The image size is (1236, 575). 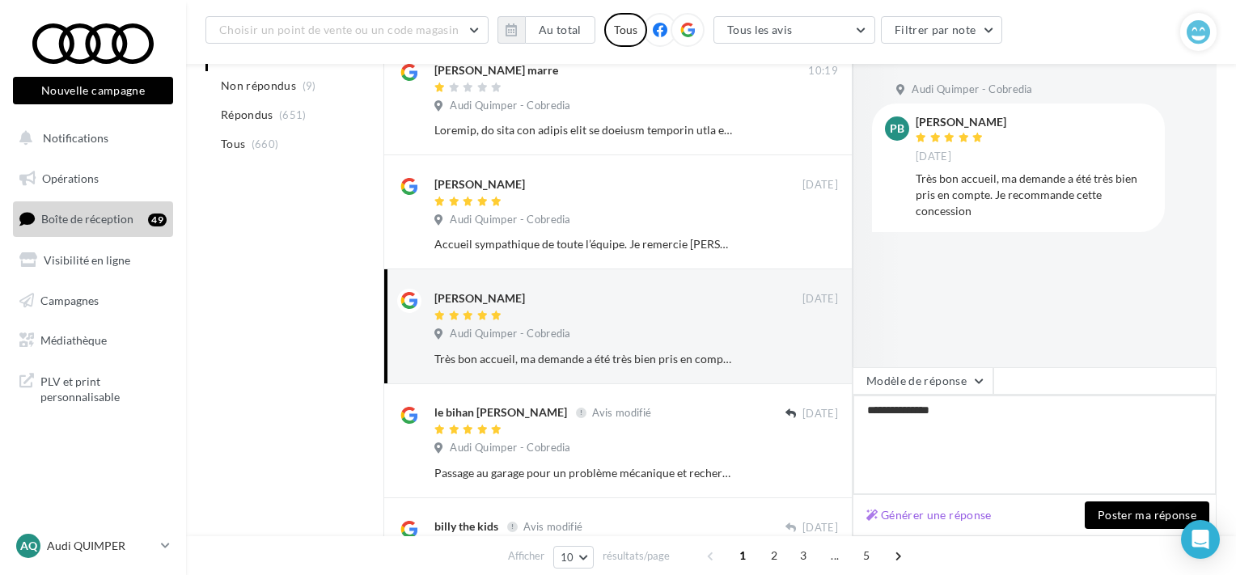 I want to click on a: Campagnes, so click(x=93, y=301).